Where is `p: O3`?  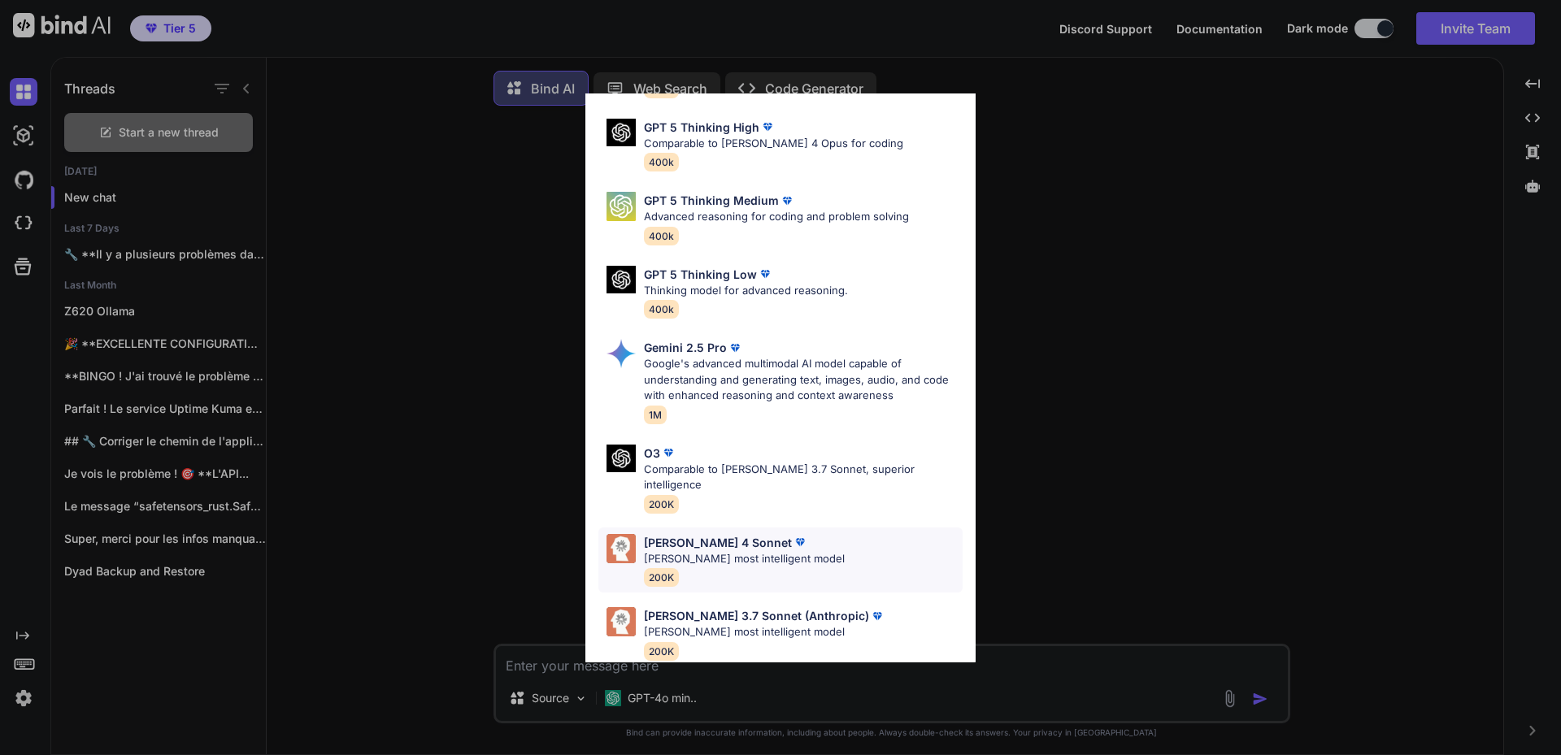 p: O3 is located at coordinates (652, 453).